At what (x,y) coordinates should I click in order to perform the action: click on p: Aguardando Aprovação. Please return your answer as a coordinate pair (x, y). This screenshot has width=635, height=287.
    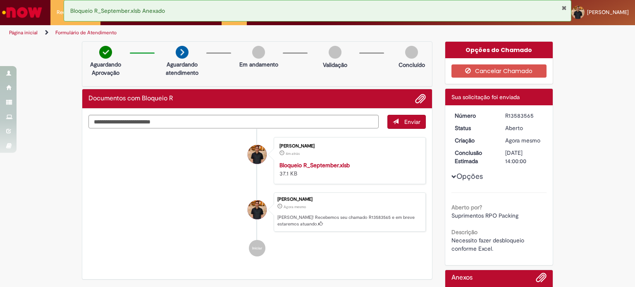
    Looking at the image, I should click on (105, 69).